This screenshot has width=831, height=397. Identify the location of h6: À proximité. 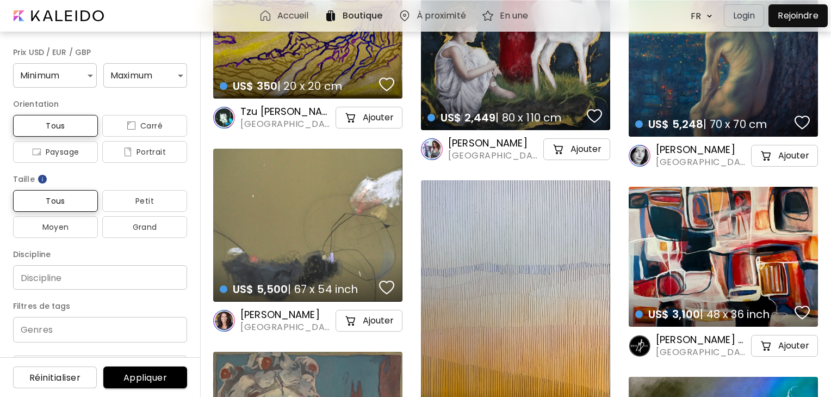
(441, 16).